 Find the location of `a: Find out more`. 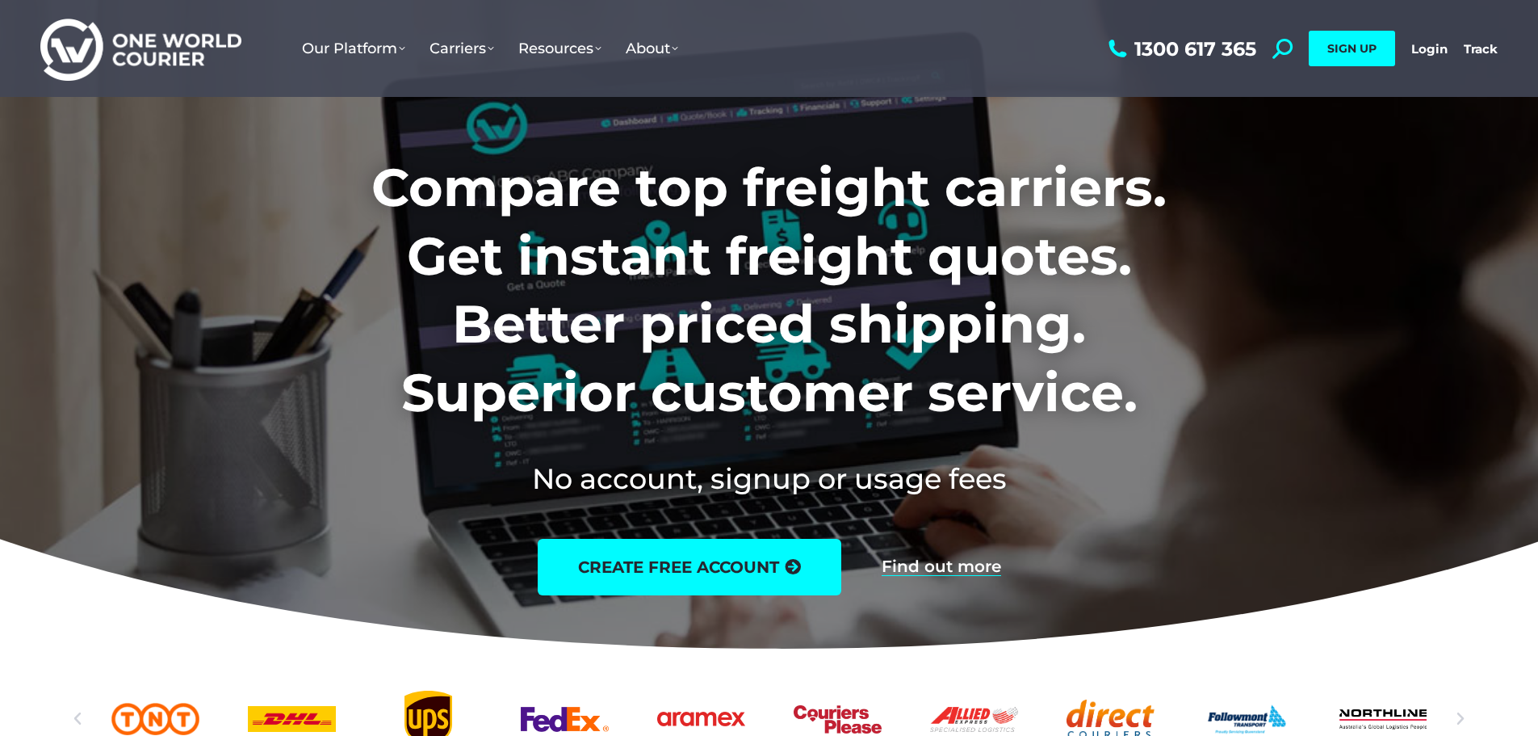

a: Find out more is located at coordinates (942, 567).